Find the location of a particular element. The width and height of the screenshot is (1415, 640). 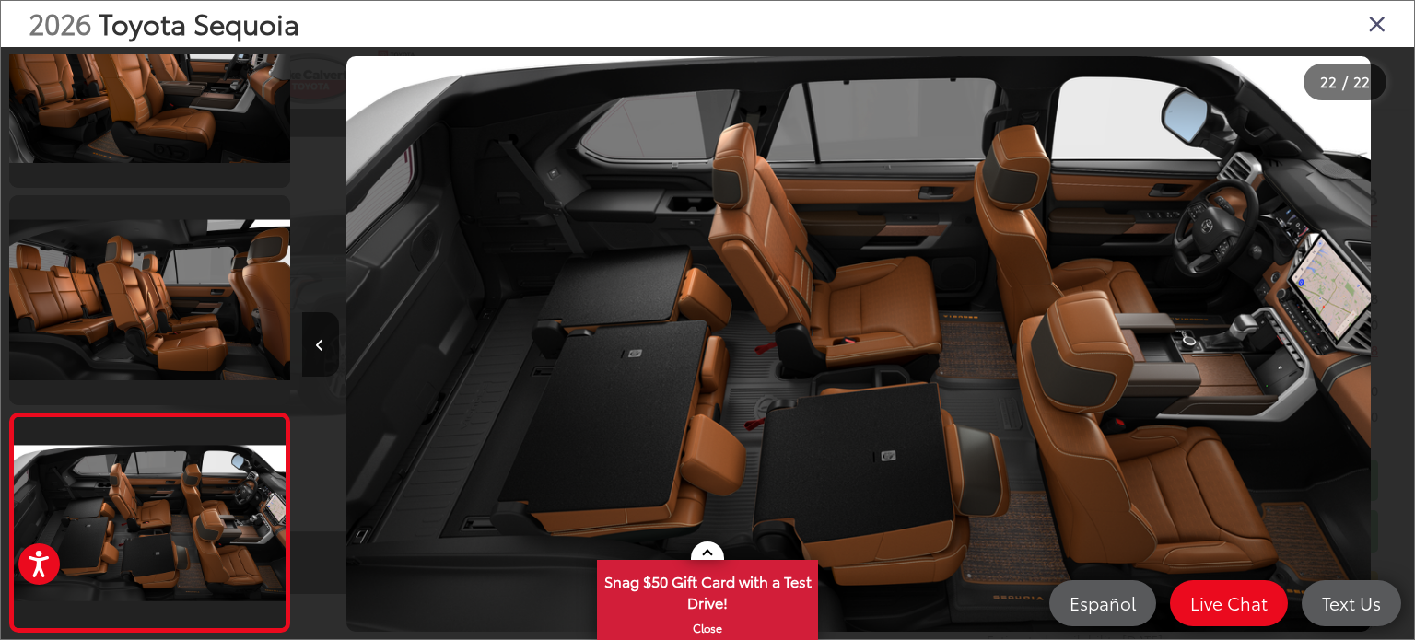

a: Live Chat is located at coordinates (1229, 604).